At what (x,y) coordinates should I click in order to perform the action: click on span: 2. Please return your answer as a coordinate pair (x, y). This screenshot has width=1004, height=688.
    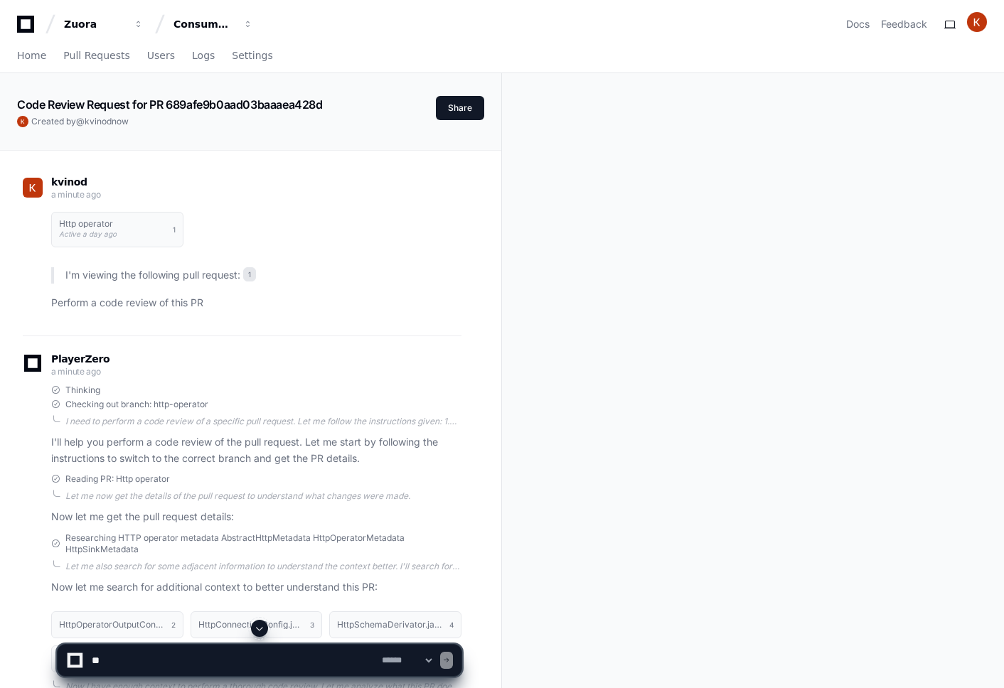
    Looking at the image, I should click on (173, 625).